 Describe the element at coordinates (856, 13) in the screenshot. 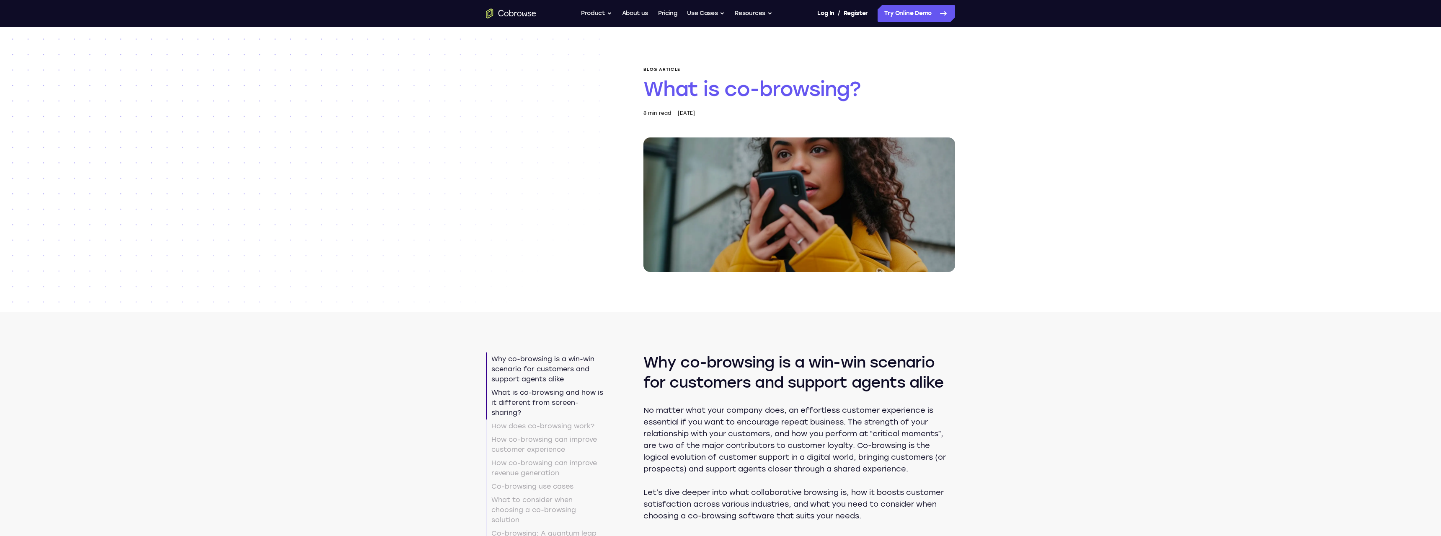

I see `a: Register` at that location.